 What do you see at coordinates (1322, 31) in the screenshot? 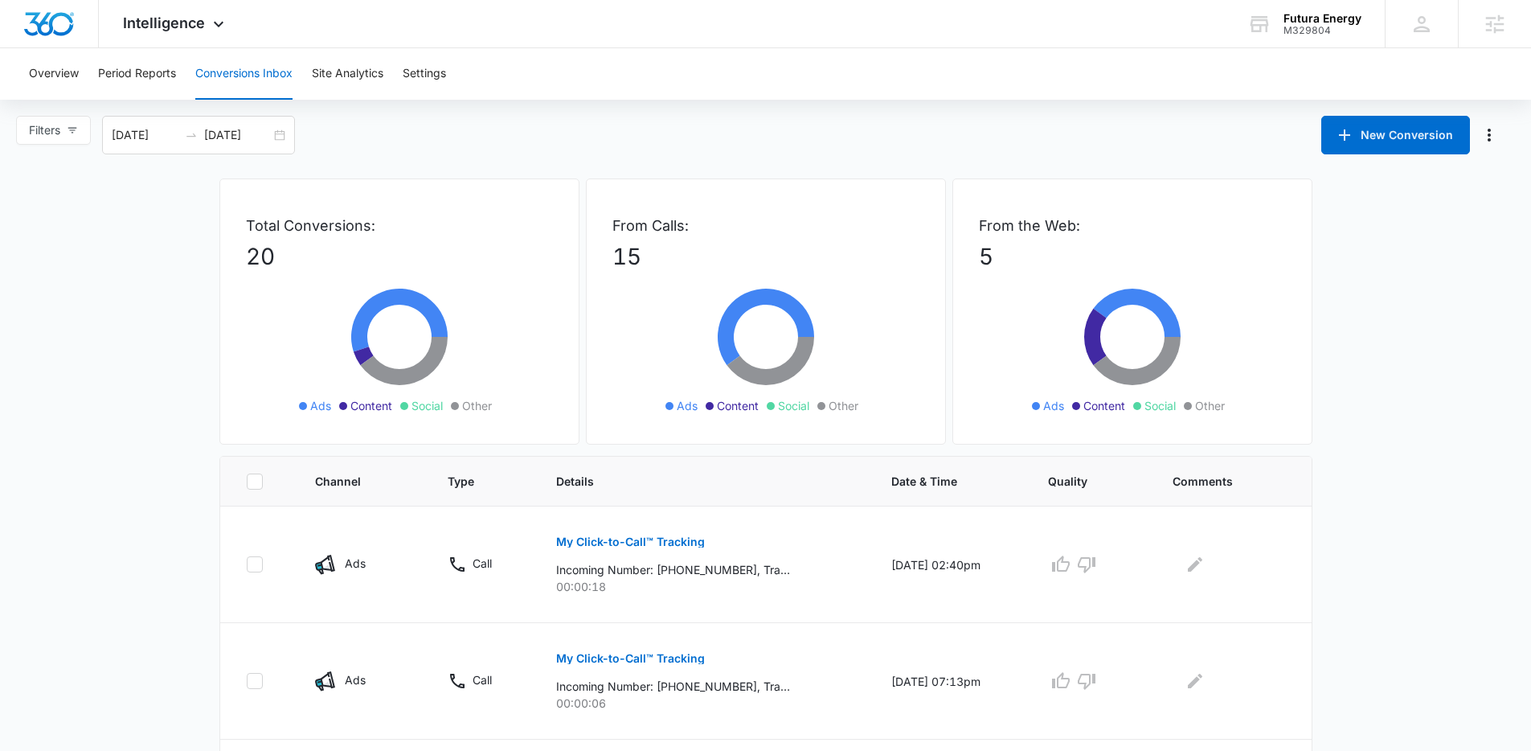
I see `div: account id` at bounding box center [1322, 31].